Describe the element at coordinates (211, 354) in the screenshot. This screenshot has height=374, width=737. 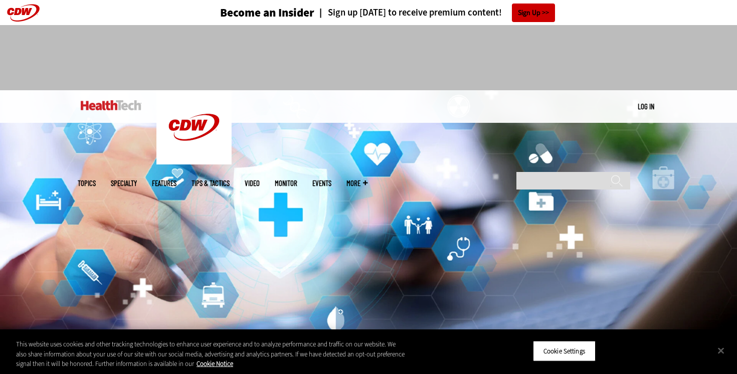
I see `div: This website uses cookies and other tracking technologies to enhance user experience and to analy...` at that location.